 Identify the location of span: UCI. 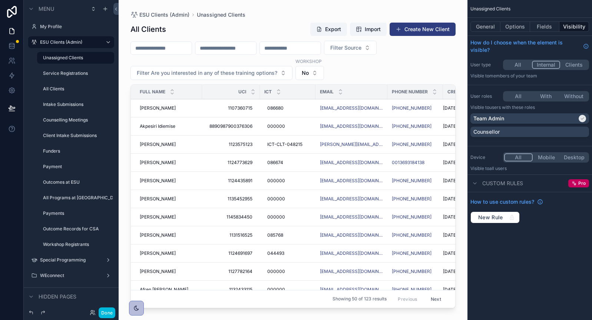
(242, 92).